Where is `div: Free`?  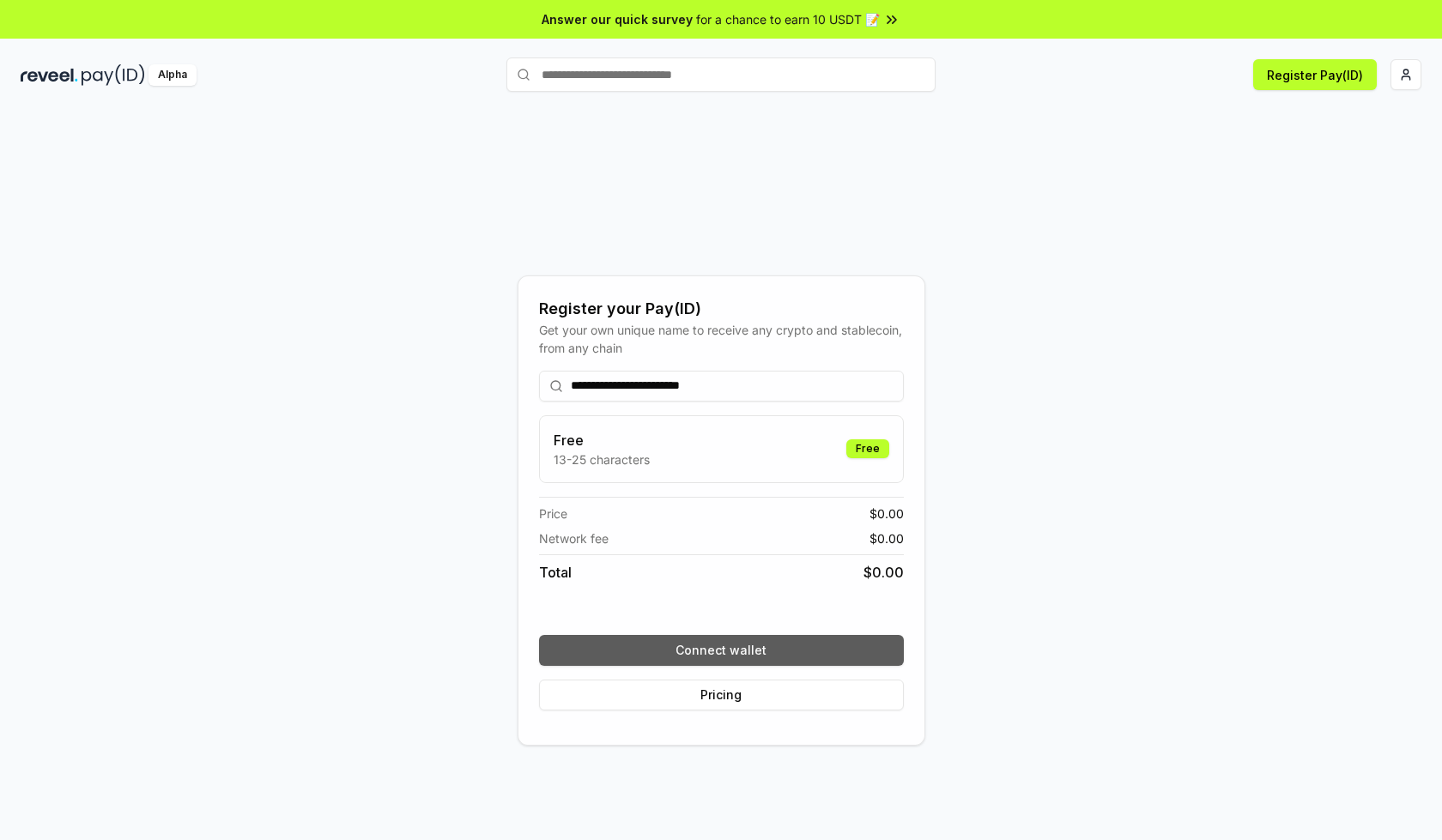 div: Free is located at coordinates (868, 449).